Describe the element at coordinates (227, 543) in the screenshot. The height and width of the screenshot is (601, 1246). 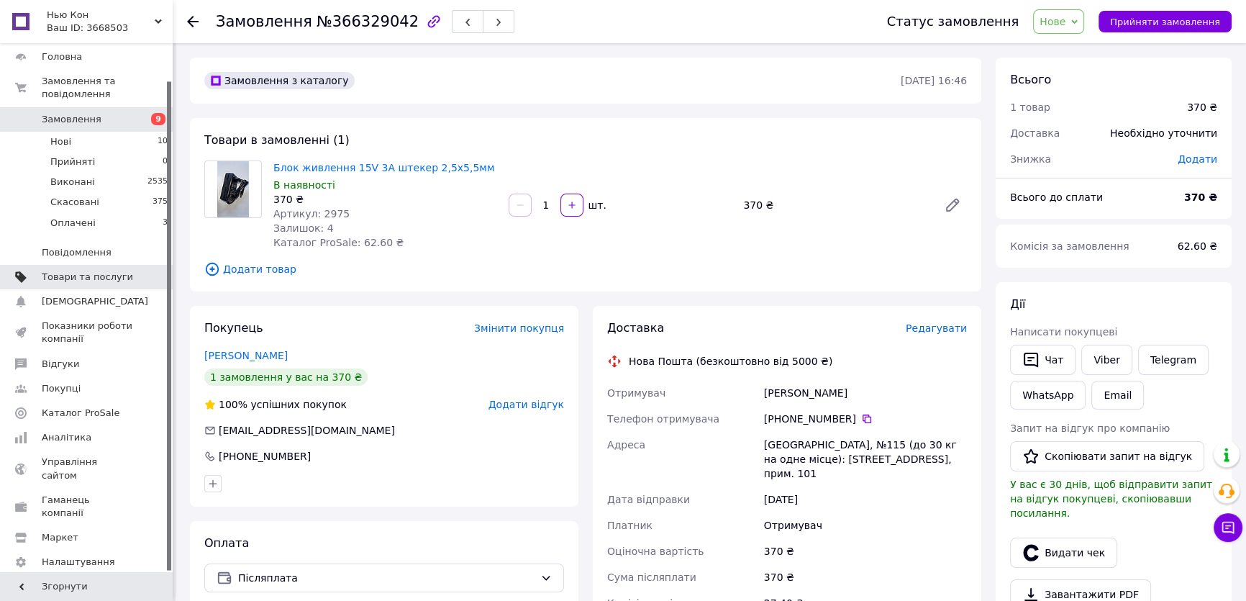
I see `span: Оплата` at that location.